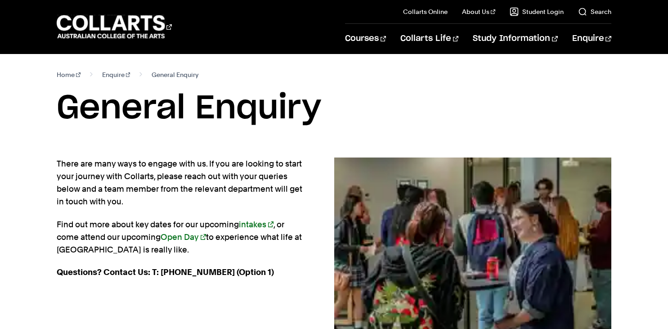 The image size is (668, 329). What do you see at coordinates (595, 12) in the screenshot?
I see `a: Search` at bounding box center [595, 12].